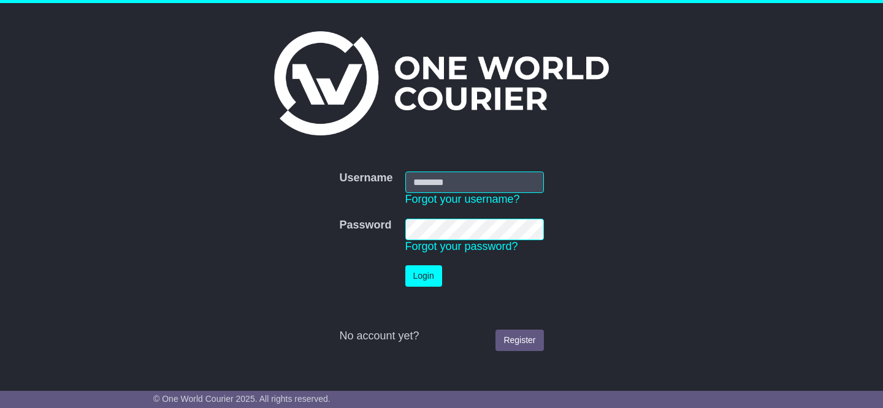 This screenshot has height=408, width=883. Describe the element at coordinates (366, 178) in the screenshot. I see `label: Username` at that location.